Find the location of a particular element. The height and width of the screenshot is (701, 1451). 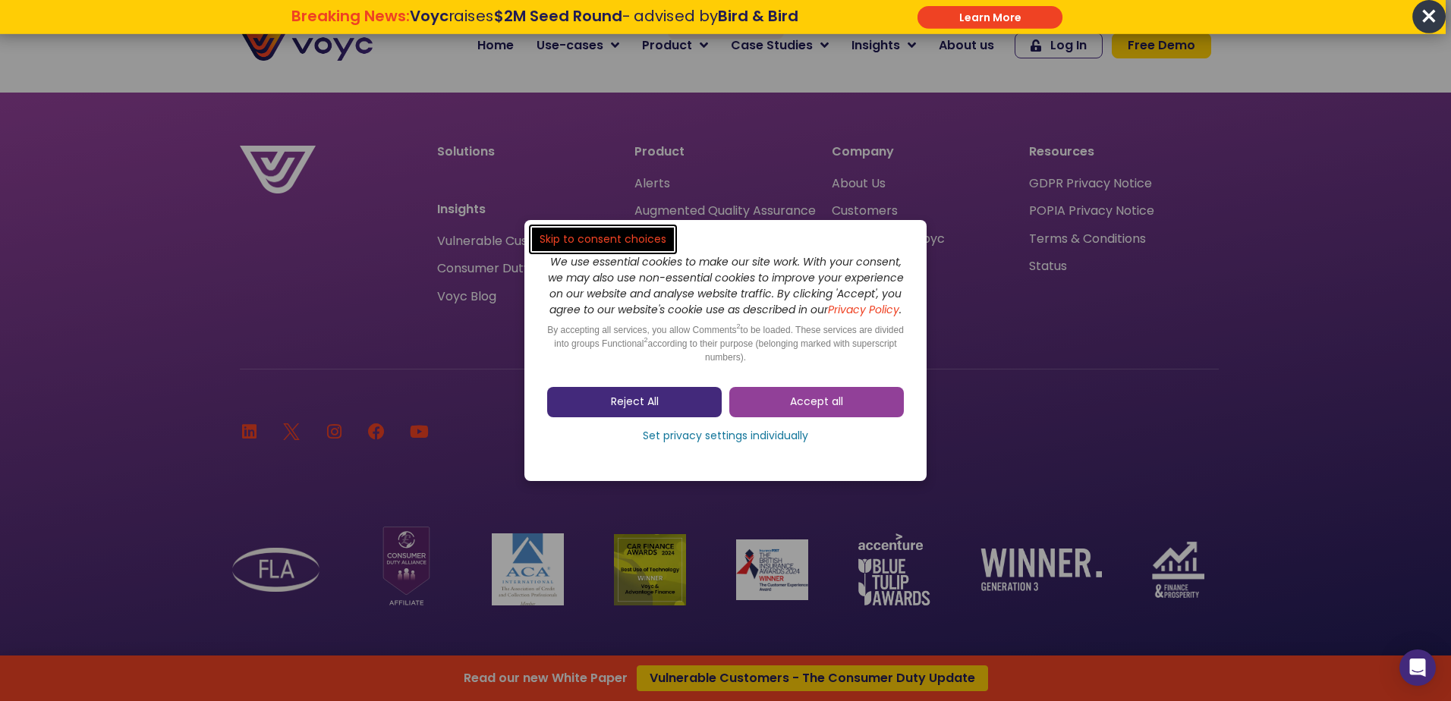

span: By accepting all services, you allow Comments to be loaded. These services are divided into group... is located at coordinates (726, 344).